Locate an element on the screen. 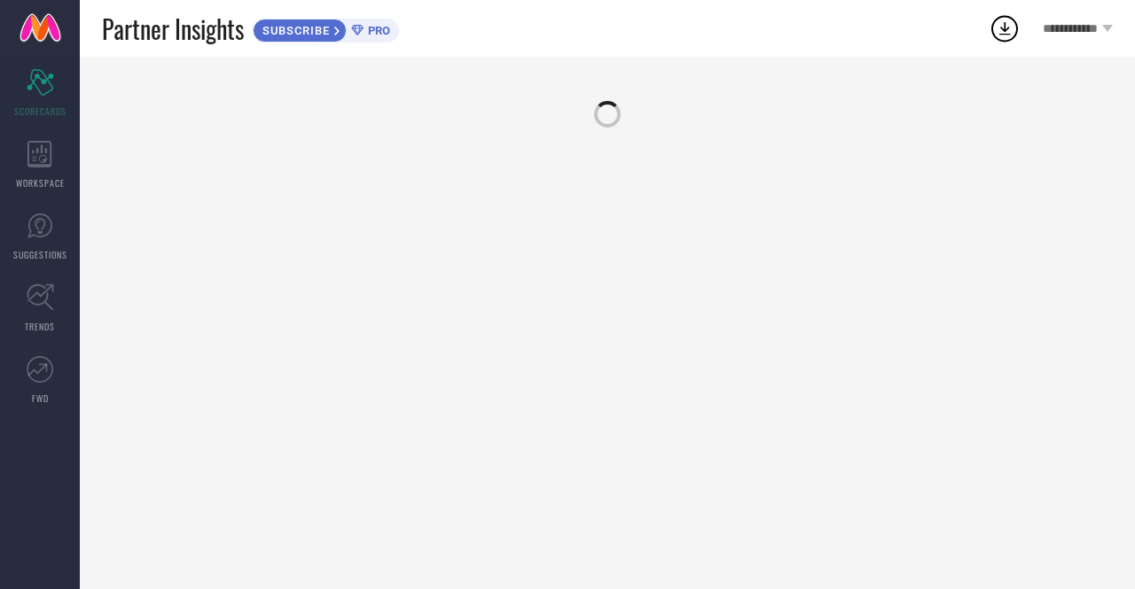 The height and width of the screenshot is (589, 1135). div: Open download list is located at coordinates (1004, 28).